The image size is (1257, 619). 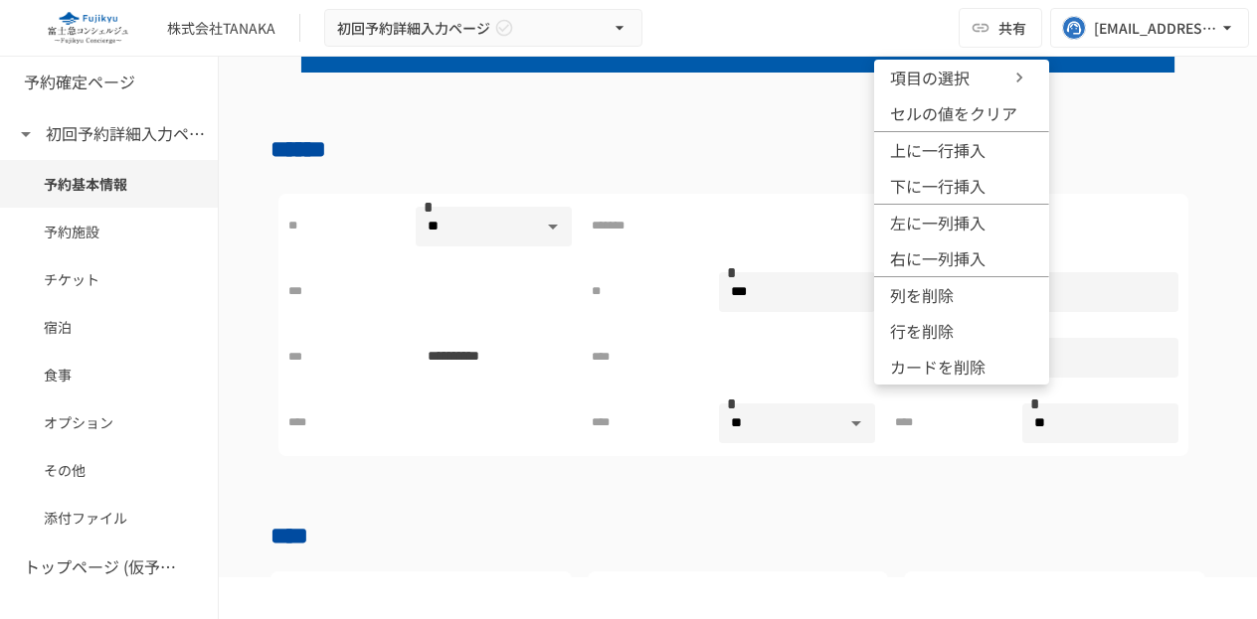 I want to click on span: 項目の選択, so click(x=949, y=78).